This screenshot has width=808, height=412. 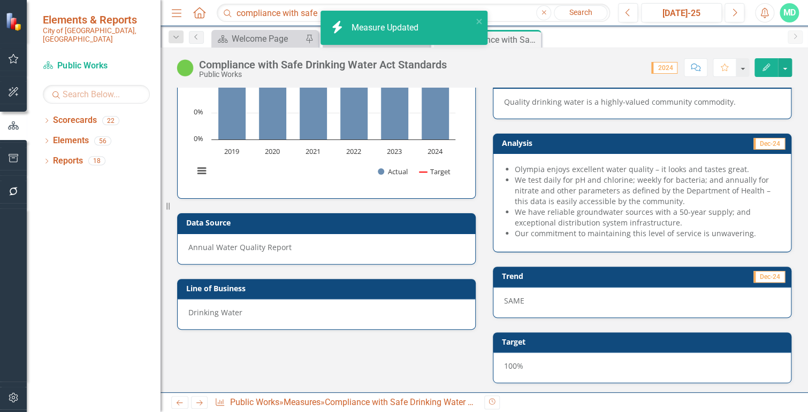 What do you see at coordinates (215, 312) in the screenshot?
I see `span: Drinking Water` at bounding box center [215, 312].